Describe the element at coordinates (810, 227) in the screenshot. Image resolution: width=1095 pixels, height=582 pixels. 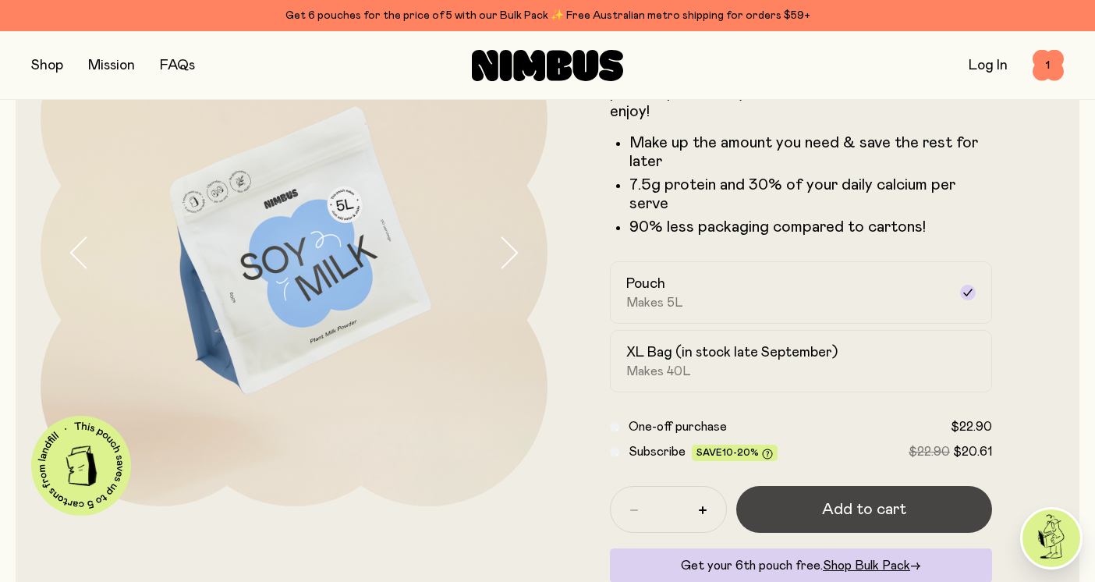
I see `p: 90% less packaging compared to cartons!` at that location.